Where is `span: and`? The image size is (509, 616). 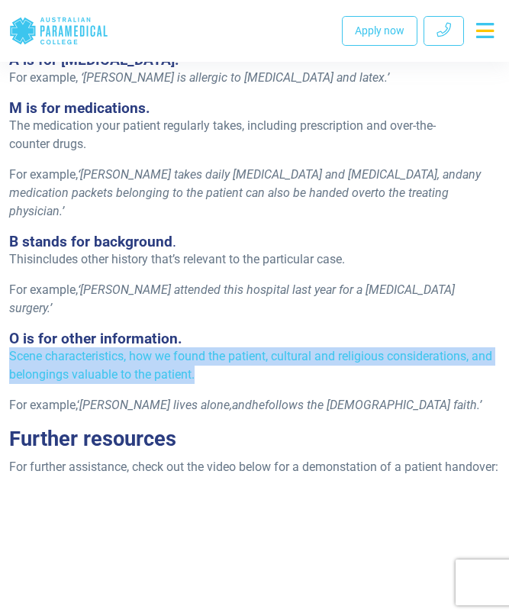 span: and is located at coordinates (242, 404).